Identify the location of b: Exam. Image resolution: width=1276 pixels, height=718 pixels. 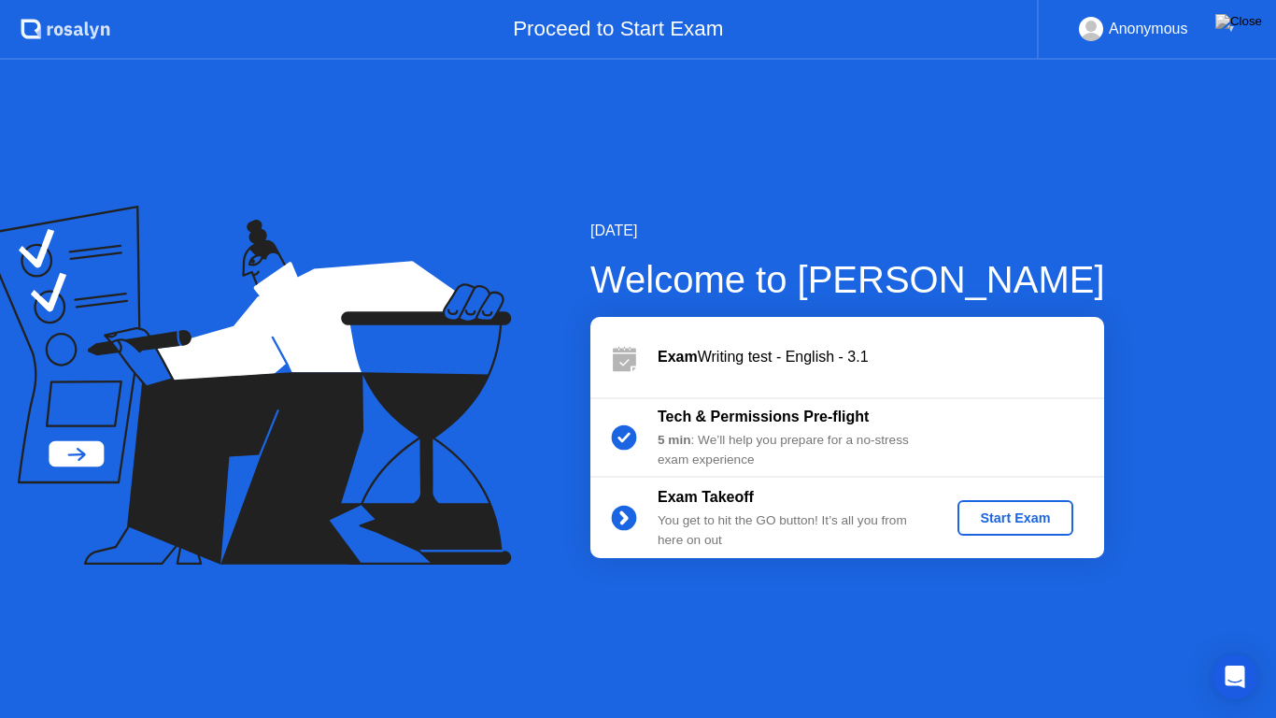
(677, 356).